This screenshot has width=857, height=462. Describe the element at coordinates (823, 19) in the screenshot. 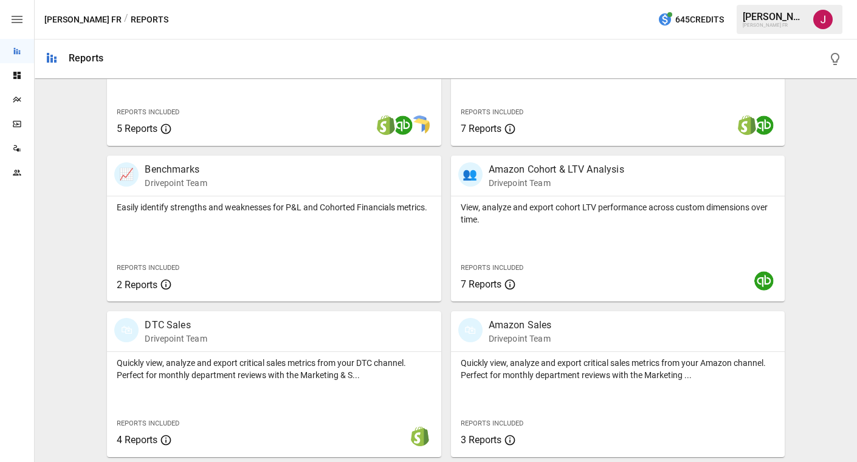

I see `button: Jennifer Osman` at that location.